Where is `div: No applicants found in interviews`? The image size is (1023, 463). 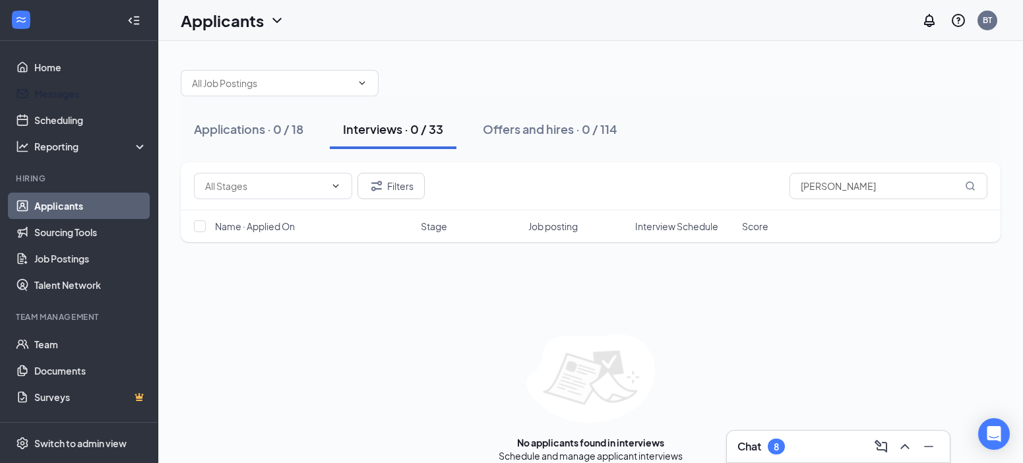
div: No applicants found in interviews is located at coordinates (590, 443).